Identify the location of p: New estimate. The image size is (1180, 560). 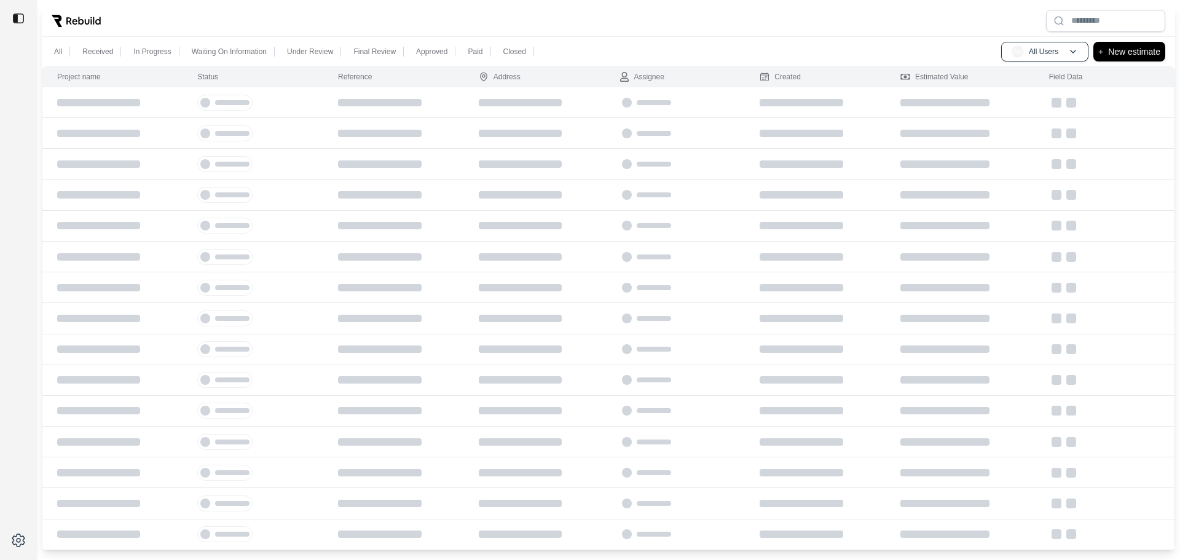
(1134, 52).